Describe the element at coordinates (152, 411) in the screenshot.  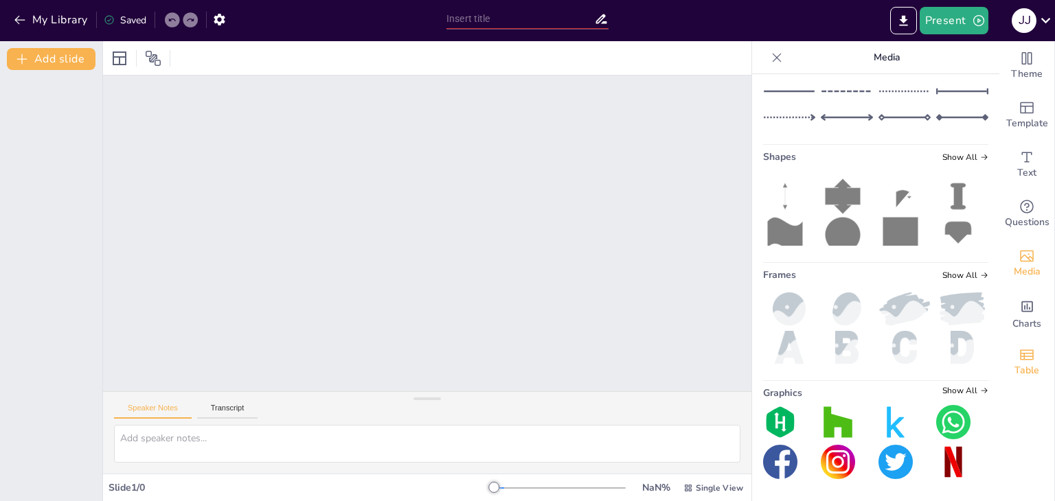
I see `button: Speaker Notes` at that location.